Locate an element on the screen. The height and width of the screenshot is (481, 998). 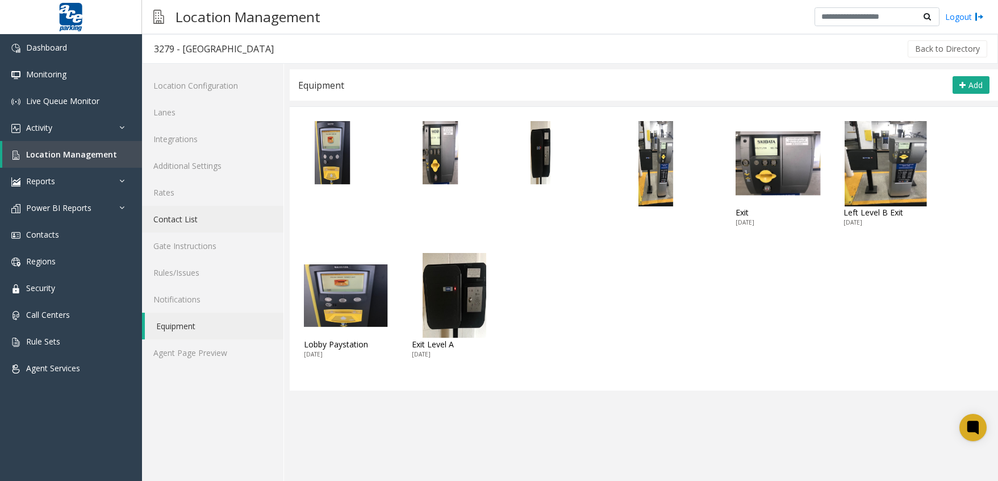
a: Logout is located at coordinates (965, 16).